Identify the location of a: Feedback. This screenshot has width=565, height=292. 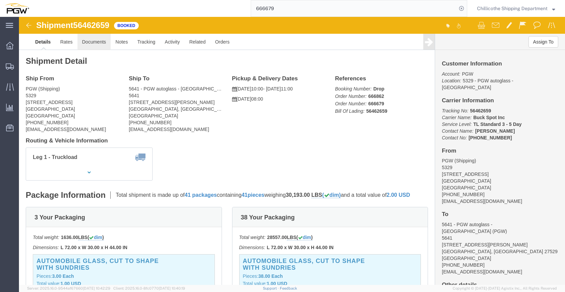
(288, 289).